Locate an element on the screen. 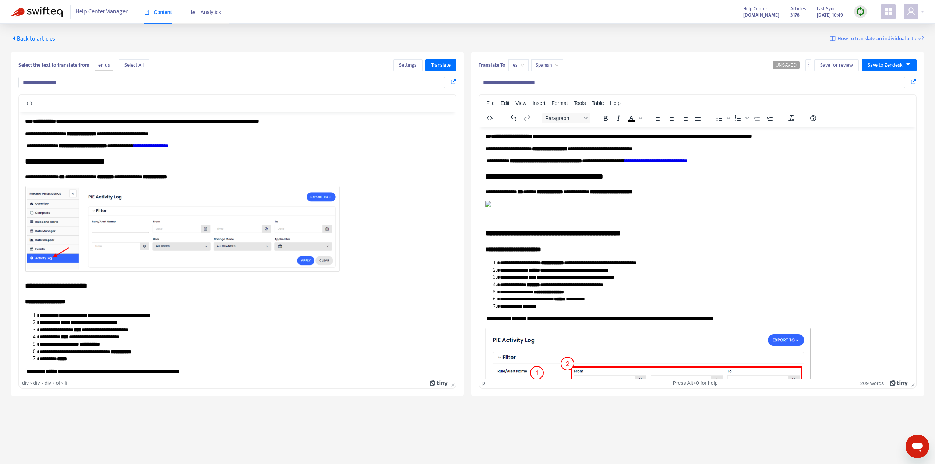 This screenshot has height=464, width=935. button: Justify is located at coordinates (698, 118).